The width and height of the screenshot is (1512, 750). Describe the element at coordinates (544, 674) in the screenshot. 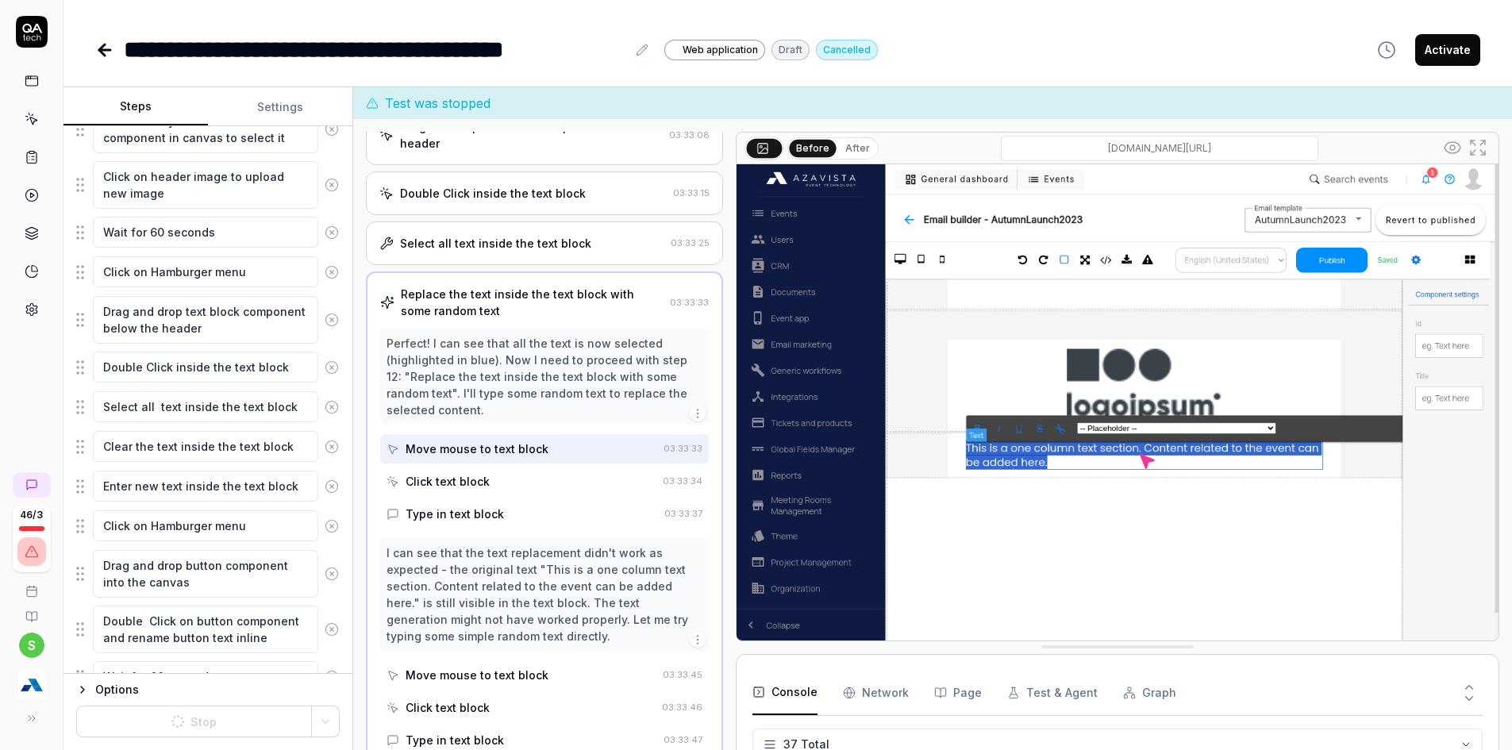

I see `button: Move mouse to text block03:33:45` at that location.